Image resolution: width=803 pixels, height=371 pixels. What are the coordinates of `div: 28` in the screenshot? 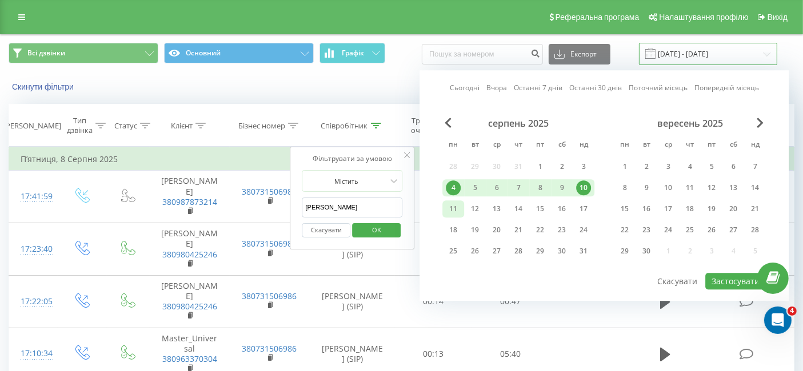 It's located at (518, 251).